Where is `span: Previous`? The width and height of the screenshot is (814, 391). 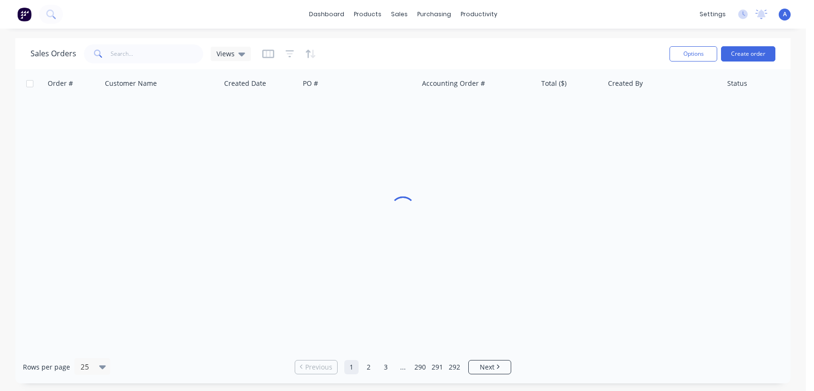
span: Previous is located at coordinates (319, 367).